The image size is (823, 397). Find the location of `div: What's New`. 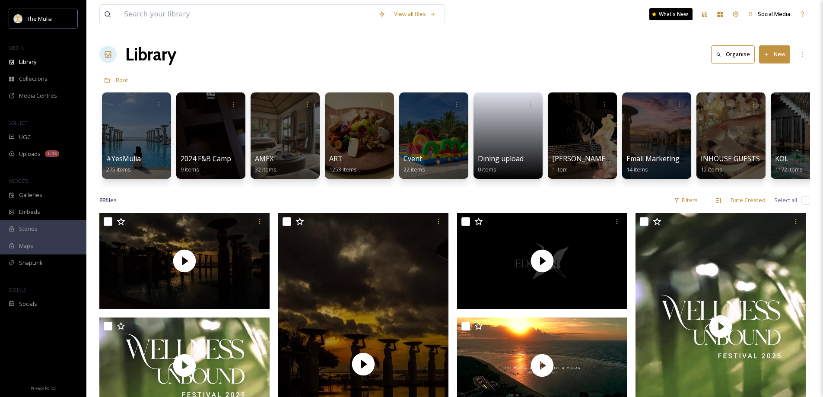

div: What's New is located at coordinates (671, 14).